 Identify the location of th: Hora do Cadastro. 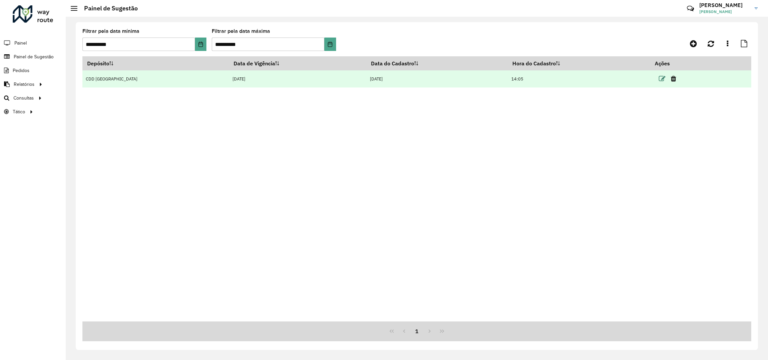
(578, 63).